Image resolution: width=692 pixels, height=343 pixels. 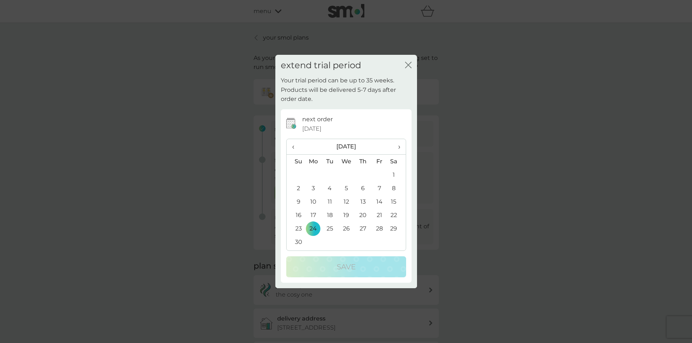 I want to click on td: 23, so click(x=296, y=228).